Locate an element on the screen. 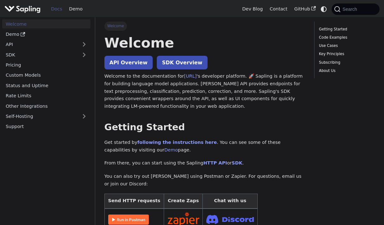 The height and width of the screenshot is (225, 384). a: Code Examples is located at coordinates (346, 37).